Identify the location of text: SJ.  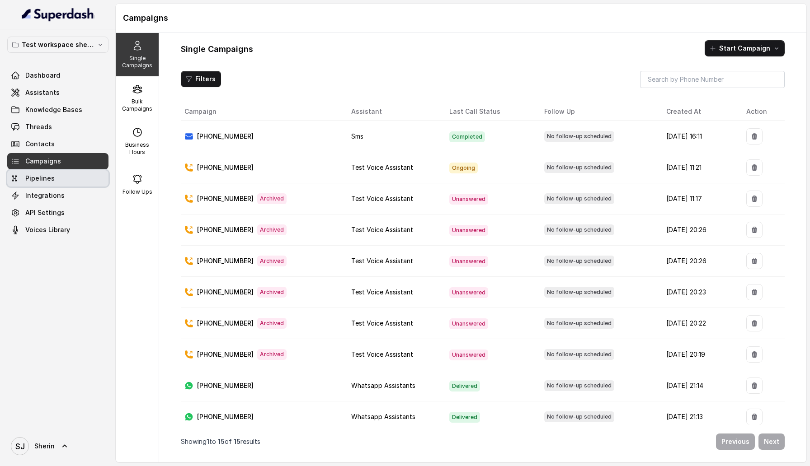
(20, 446).